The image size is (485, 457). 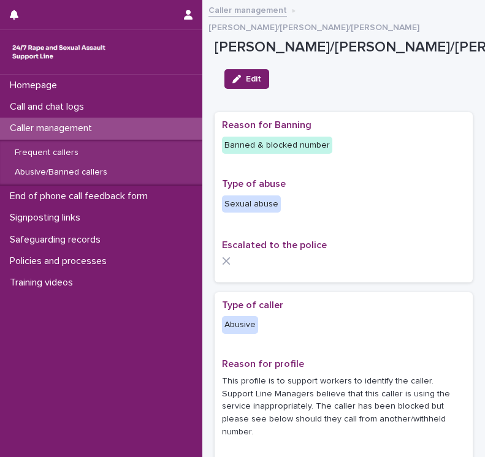 What do you see at coordinates (343, 407) in the screenshot?
I see `p: This profile is to support workers to identify the caller. Support Line Managers believe that thi...` at bounding box center [343, 407].